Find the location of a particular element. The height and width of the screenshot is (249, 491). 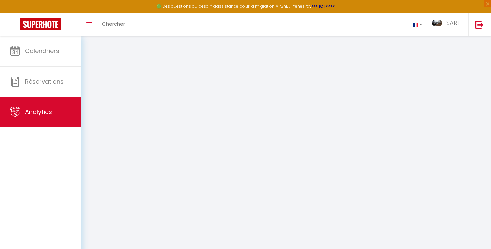

a: >>> ICI <<<< is located at coordinates (323, 6).